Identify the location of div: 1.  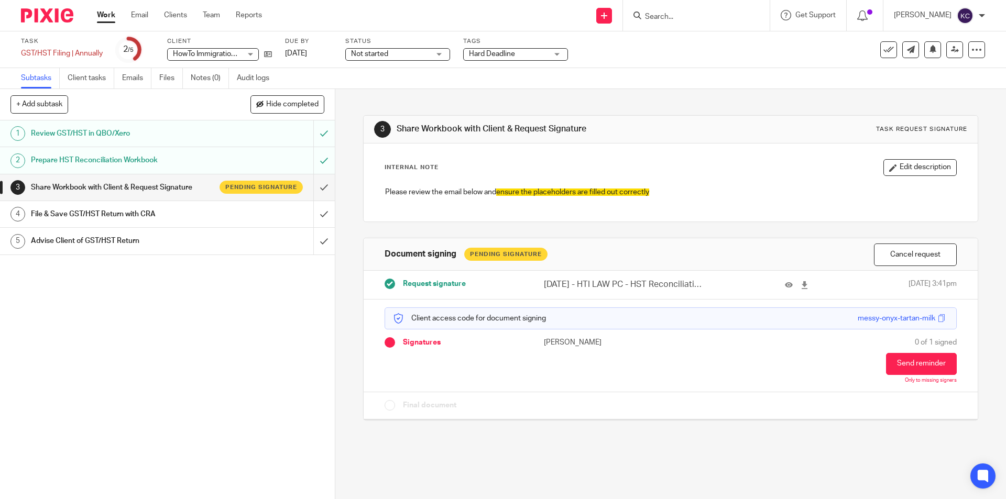
(18, 134).